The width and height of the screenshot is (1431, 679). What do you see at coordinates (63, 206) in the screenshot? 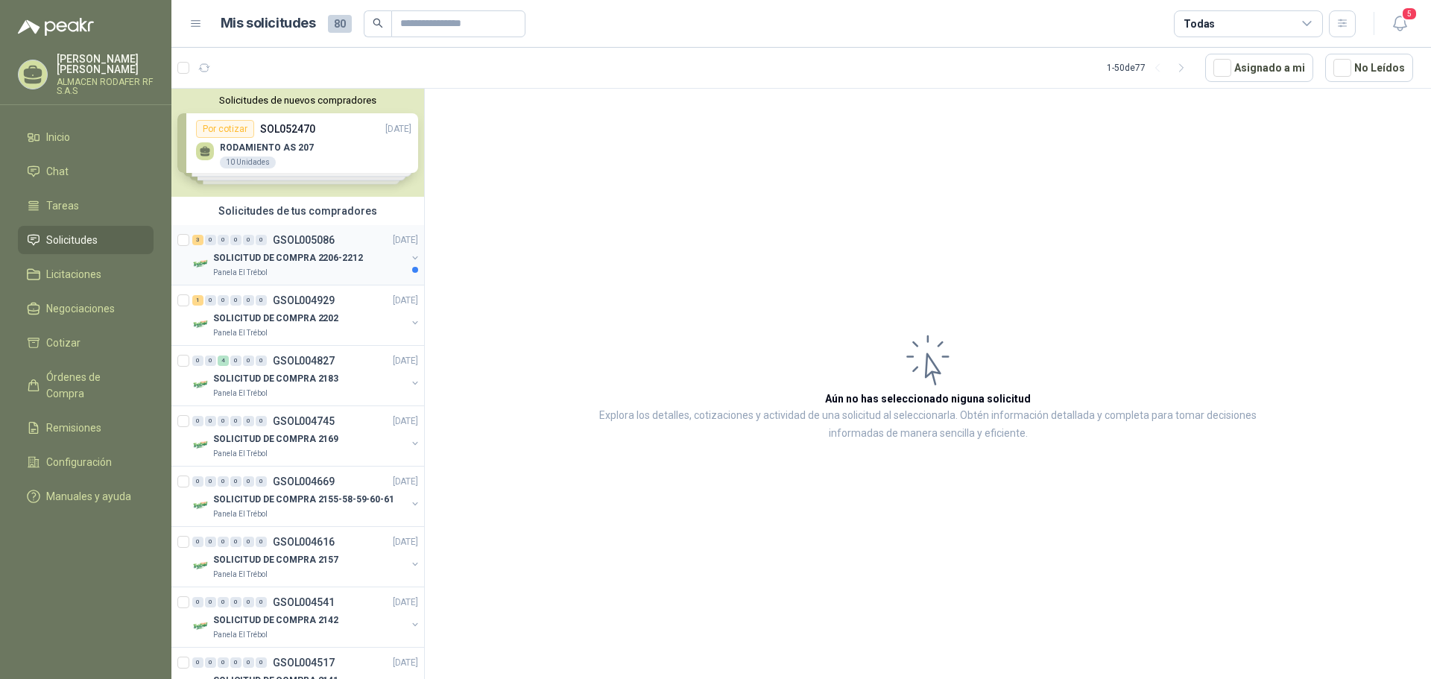
I see `span: Tareas` at bounding box center [63, 206].